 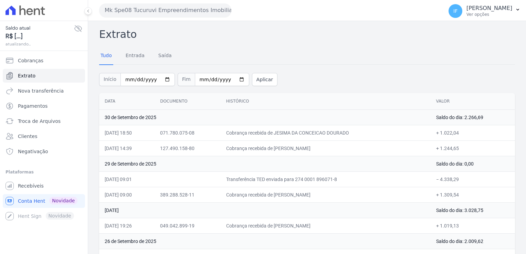 I want to click on span: Extrato, so click(x=27, y=76).